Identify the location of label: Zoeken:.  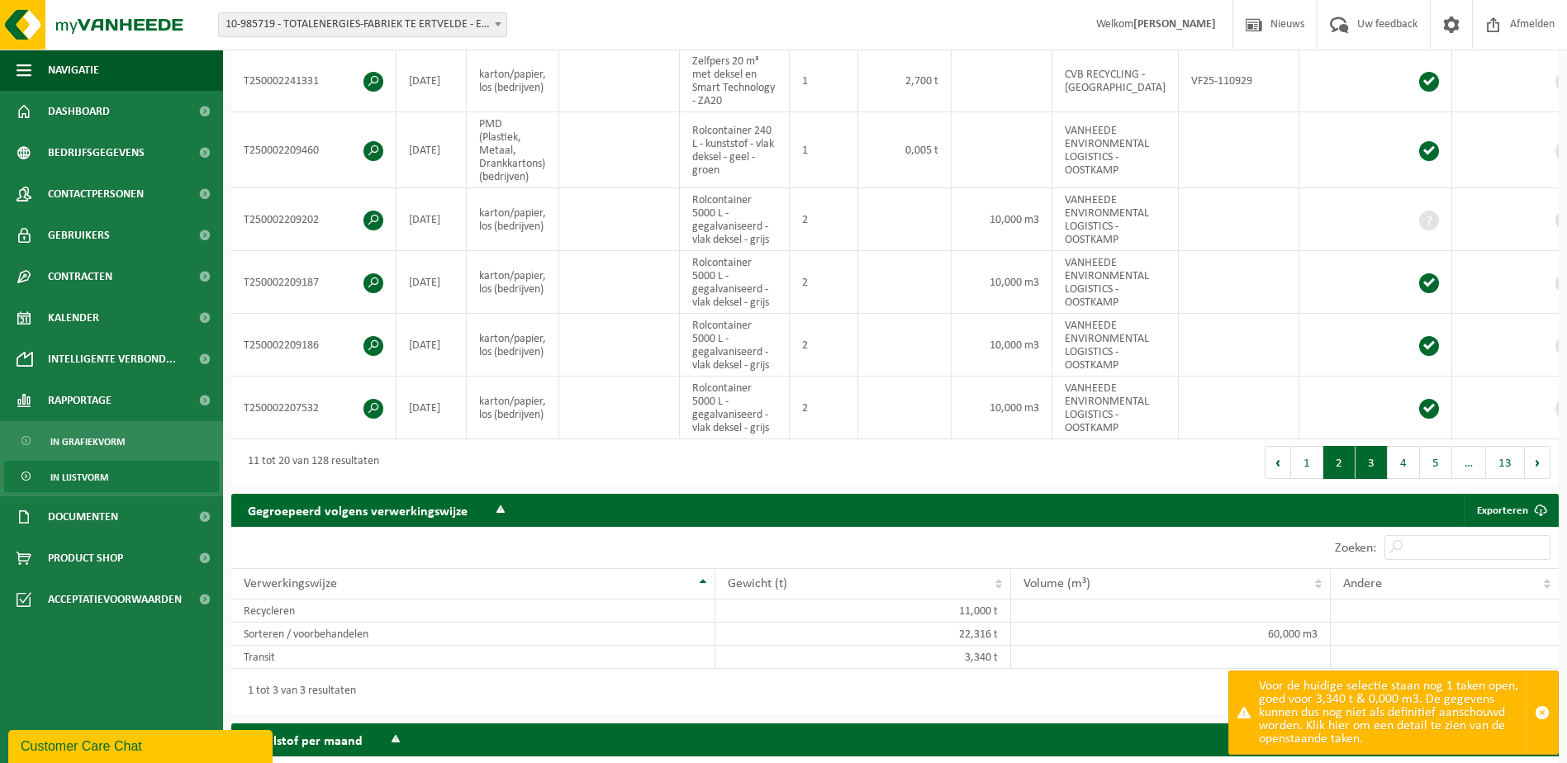
(1355, 548).